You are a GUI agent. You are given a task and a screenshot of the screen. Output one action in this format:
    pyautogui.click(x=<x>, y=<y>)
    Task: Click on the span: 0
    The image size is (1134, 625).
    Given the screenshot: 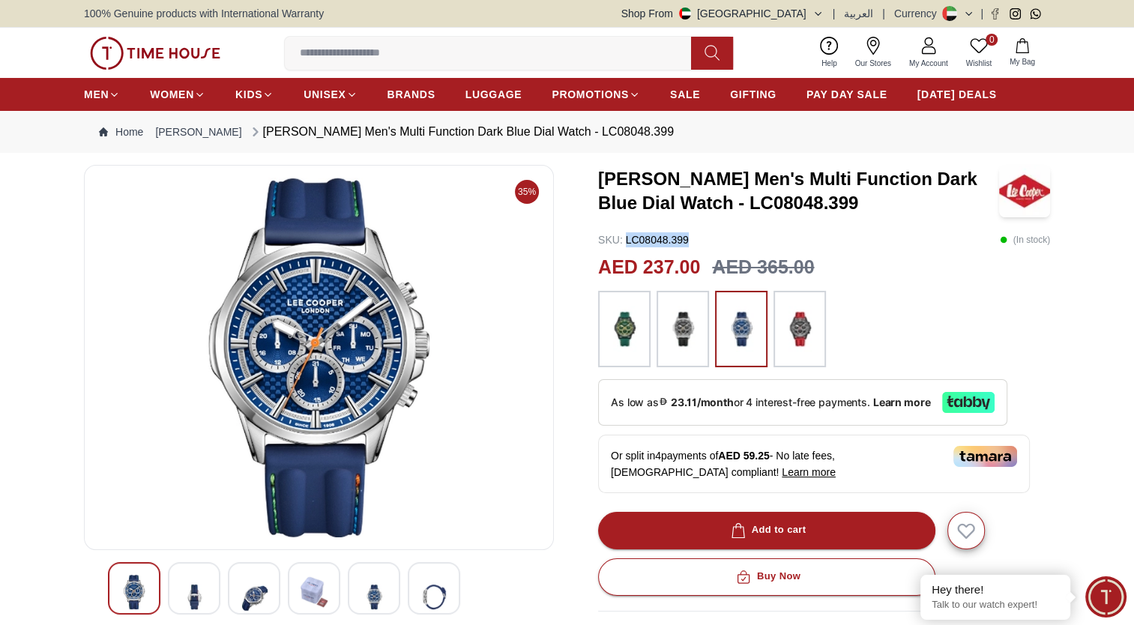 What is the action you would take?
    pyautogui.click(x=992, y=40)
    